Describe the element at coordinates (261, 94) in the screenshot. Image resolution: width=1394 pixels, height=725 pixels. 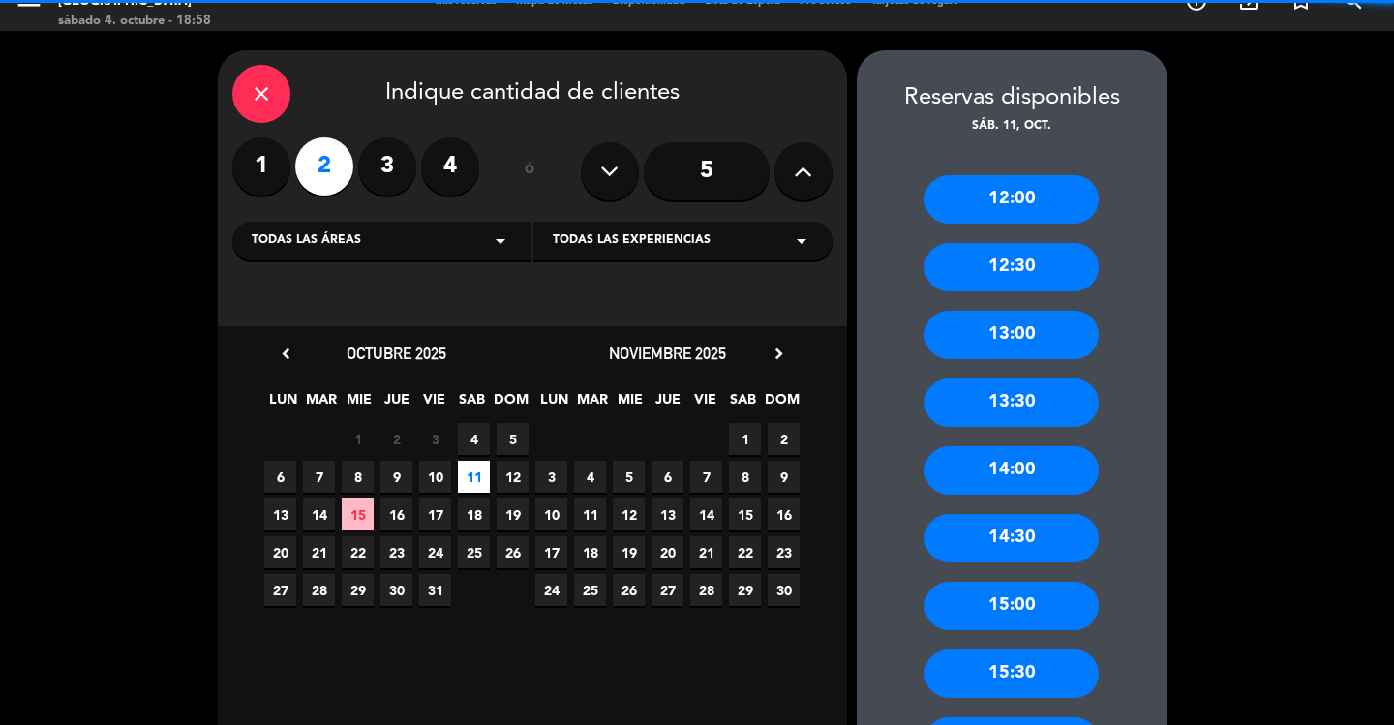
I see `i: close` at that location.